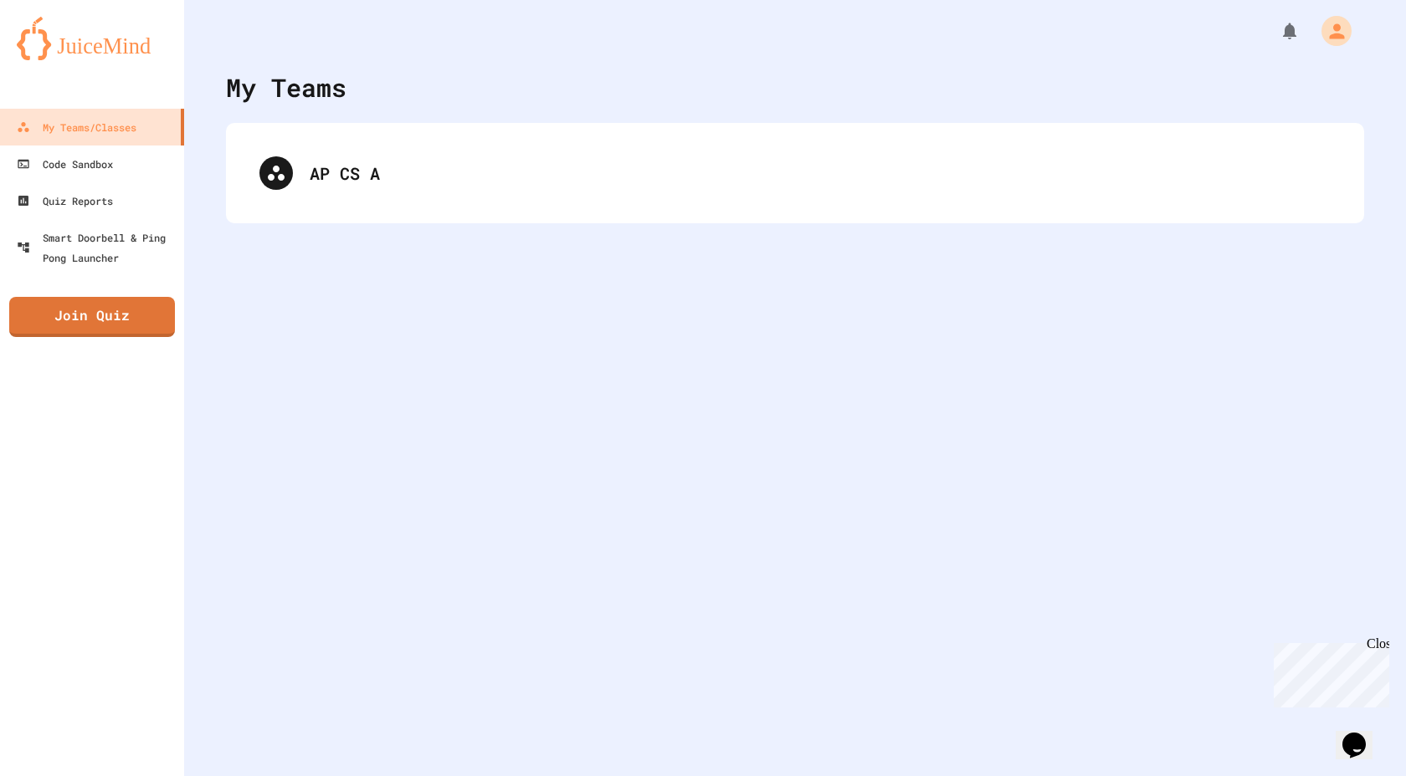  What do you see at coordinates (64, 201) in the screenshot?
I see `div: Quiz Reports` at bounding box center [64, 201].